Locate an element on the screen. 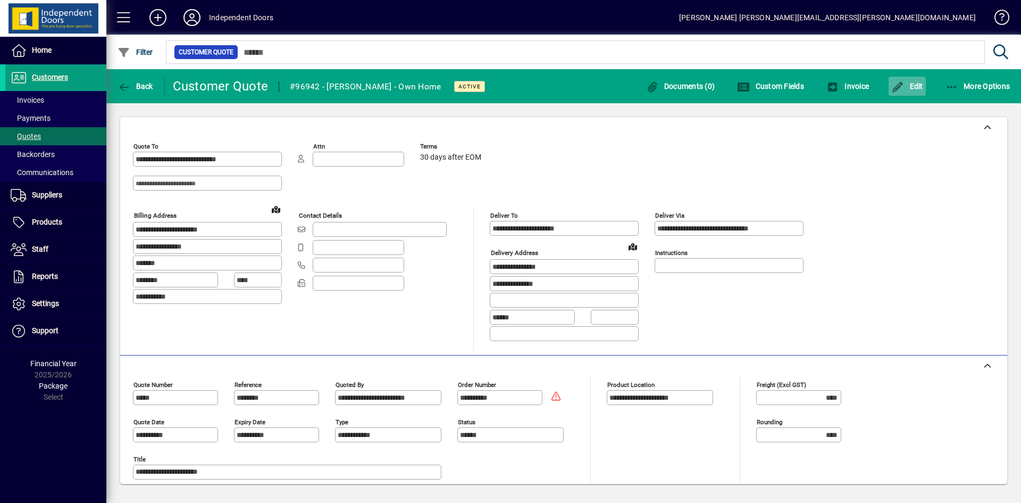  mat-label: Order number is located at coordinates (477, 384).